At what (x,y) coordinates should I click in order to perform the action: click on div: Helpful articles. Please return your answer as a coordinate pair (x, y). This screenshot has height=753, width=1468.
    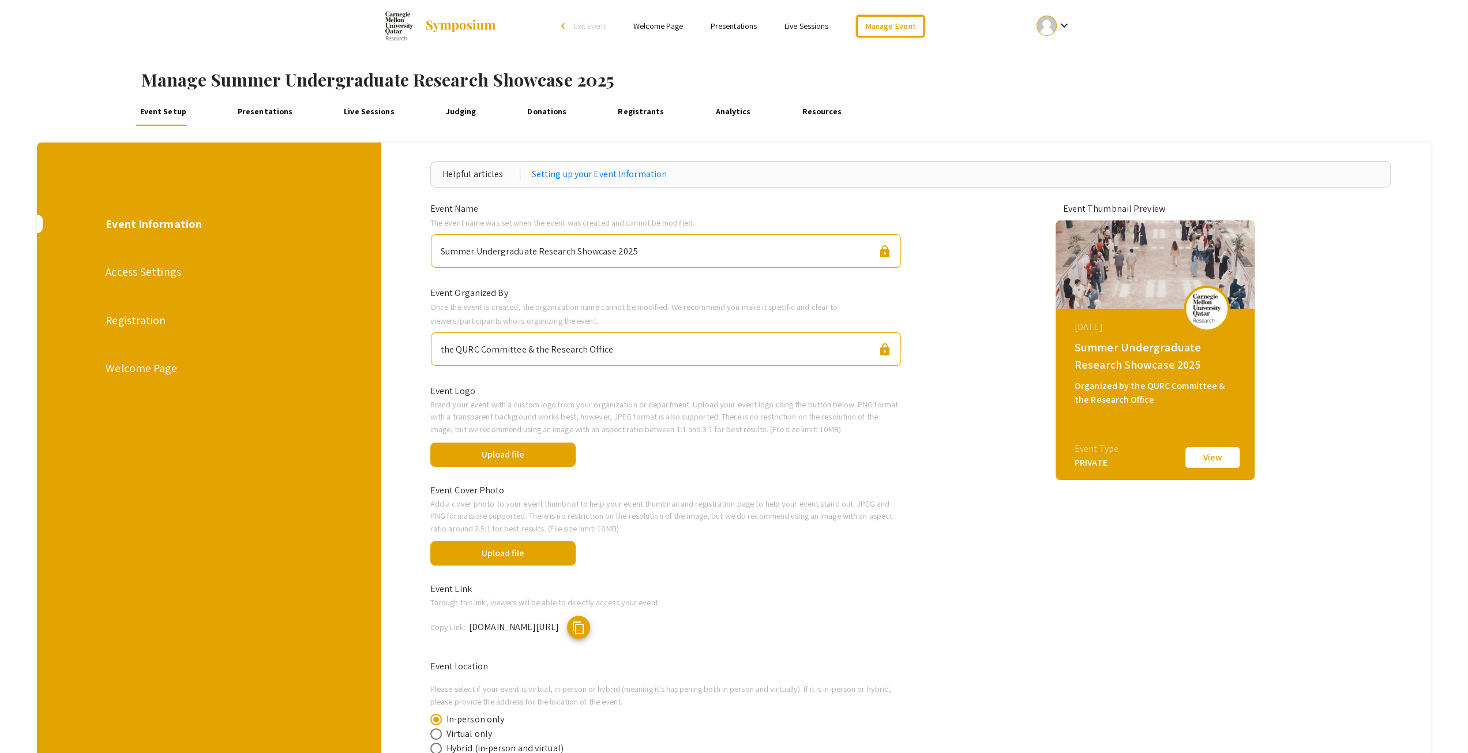
    Looking at the image, I should click on (481, 174).